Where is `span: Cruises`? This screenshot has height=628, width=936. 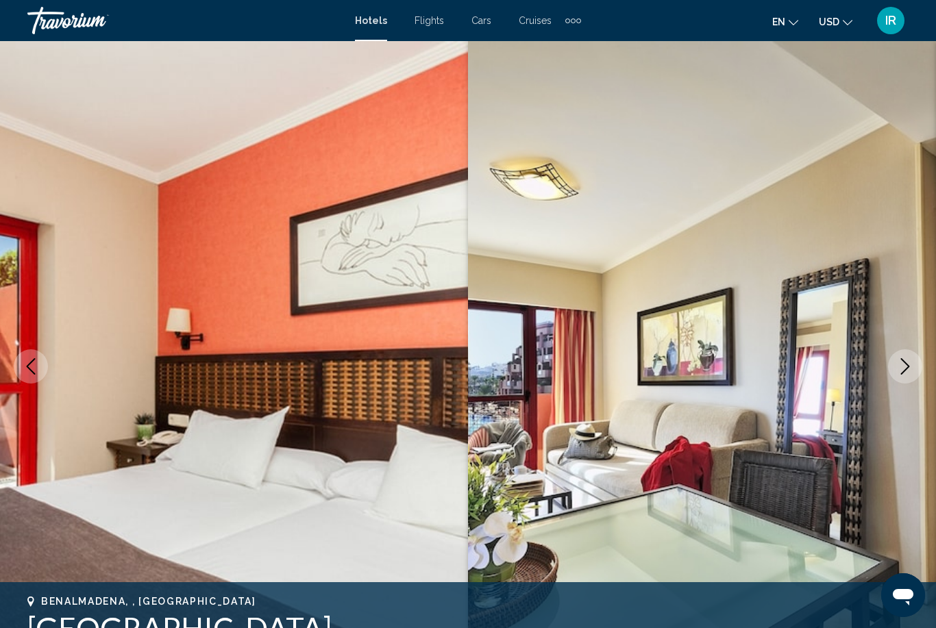
span: Cruises is located at coordinates (535, 21).